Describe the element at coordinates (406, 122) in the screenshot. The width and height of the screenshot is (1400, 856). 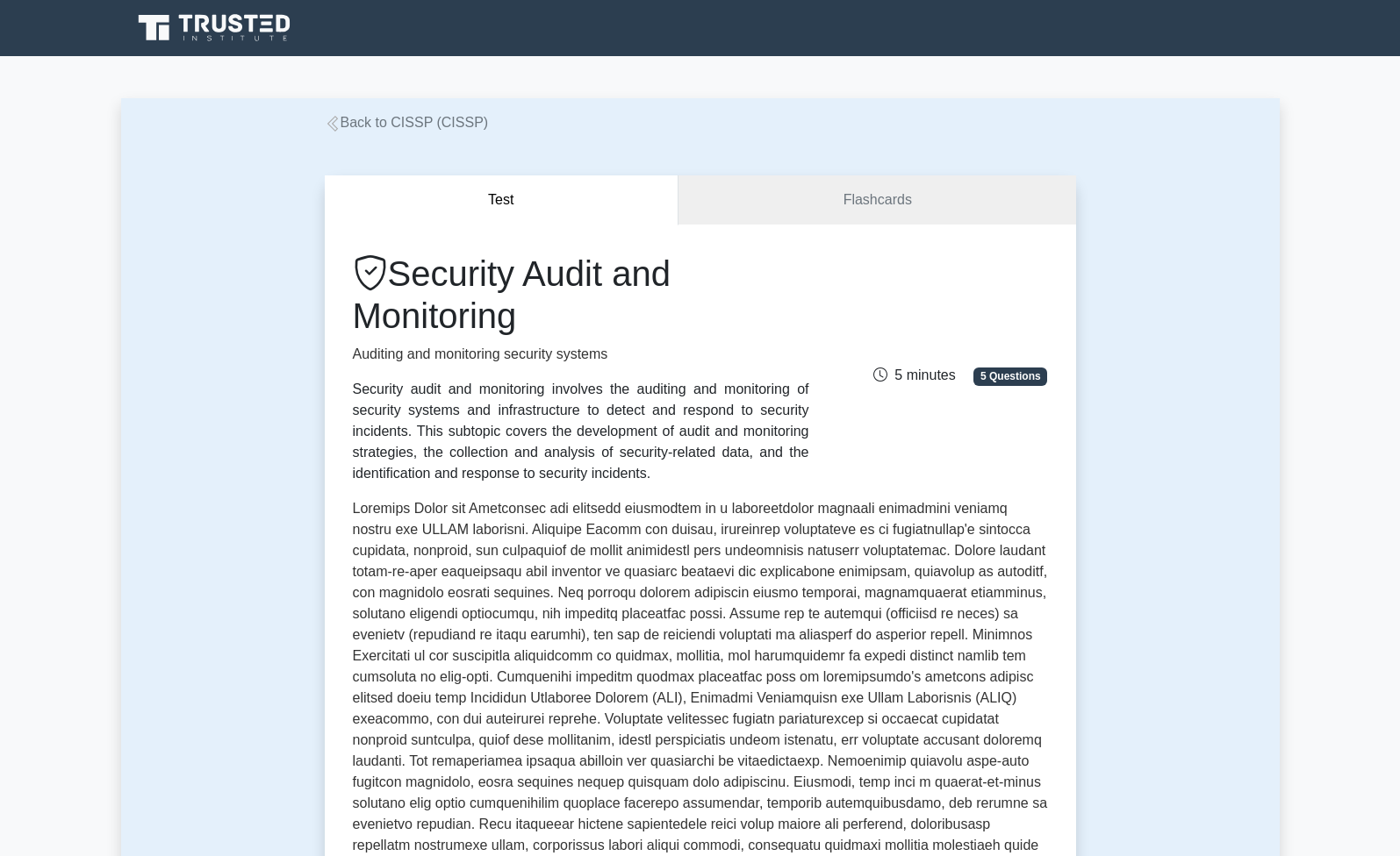
I see `a: Back to CISSP (CISSP)` at that location.